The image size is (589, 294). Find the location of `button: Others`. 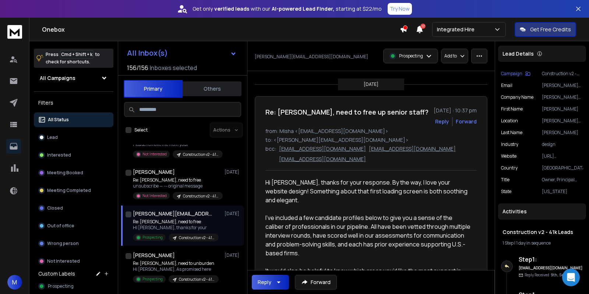

button: Others is located at coordinates (212, 89).